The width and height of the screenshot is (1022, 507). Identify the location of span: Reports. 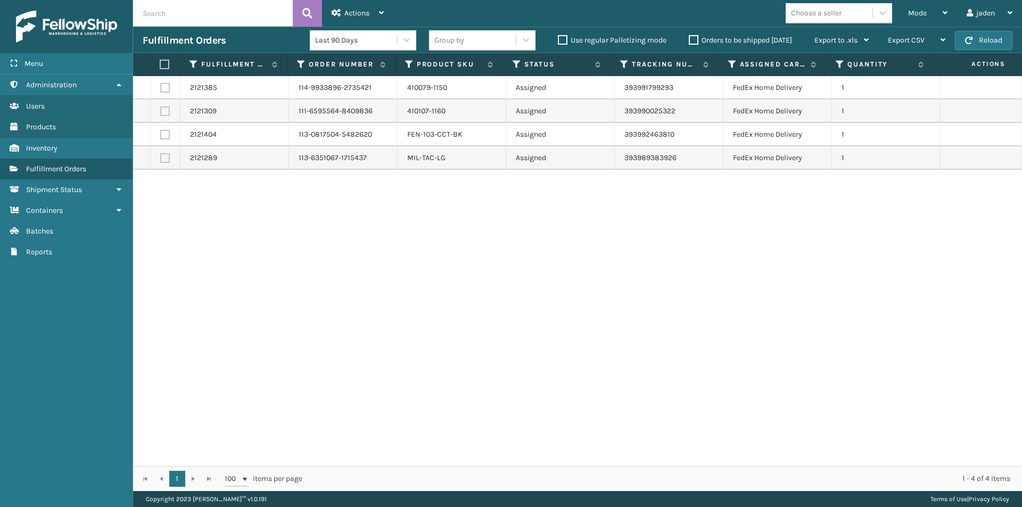
(39, 252).